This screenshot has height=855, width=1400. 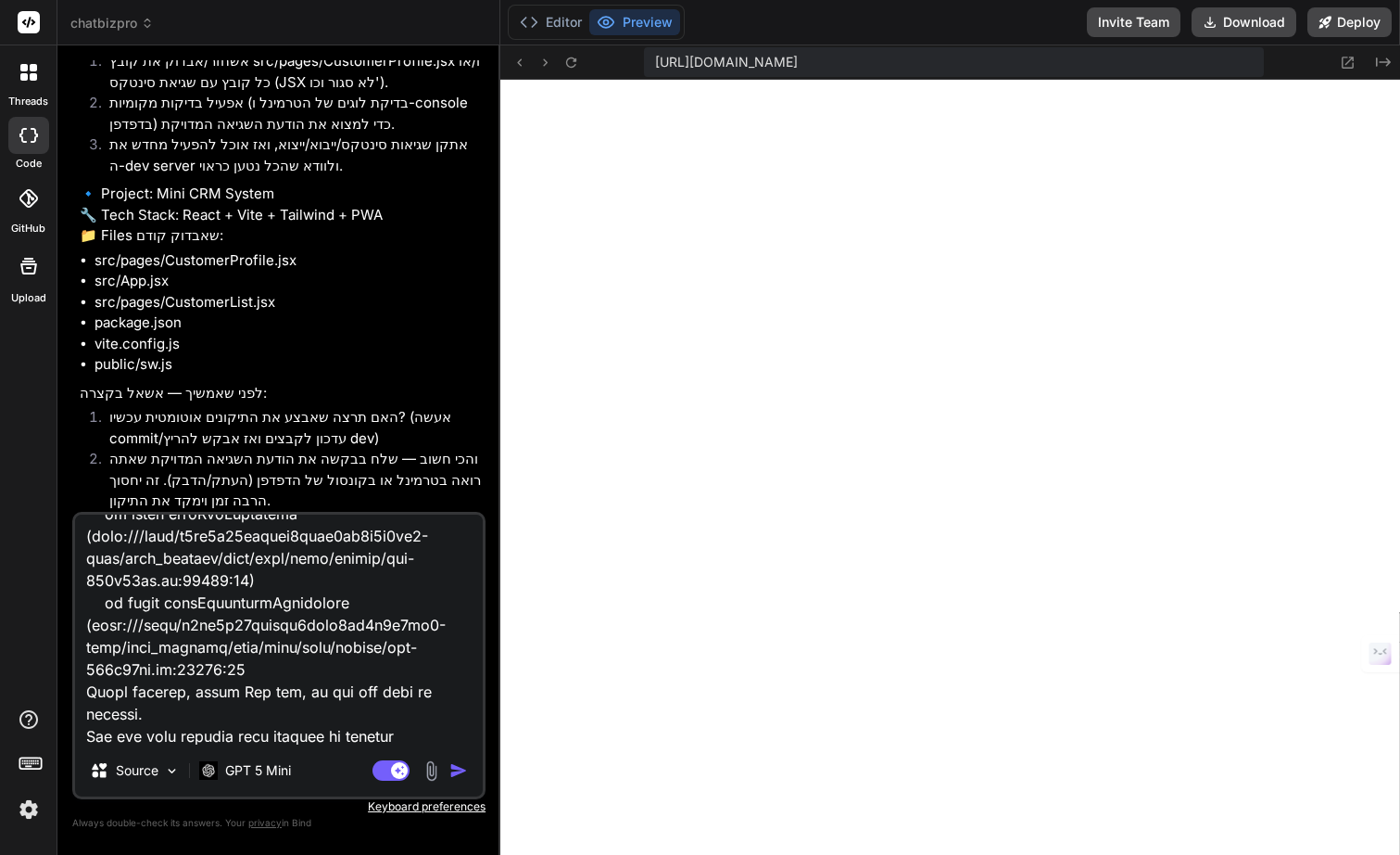 I want to click on li: והכי חשוב — שלח בבקשה את הודעת השגיאה המדויקת שאתה רואה בטרמינל או בקונסול של הדפדפן (העתק/הדבק)...., so click(x=288, y=480).